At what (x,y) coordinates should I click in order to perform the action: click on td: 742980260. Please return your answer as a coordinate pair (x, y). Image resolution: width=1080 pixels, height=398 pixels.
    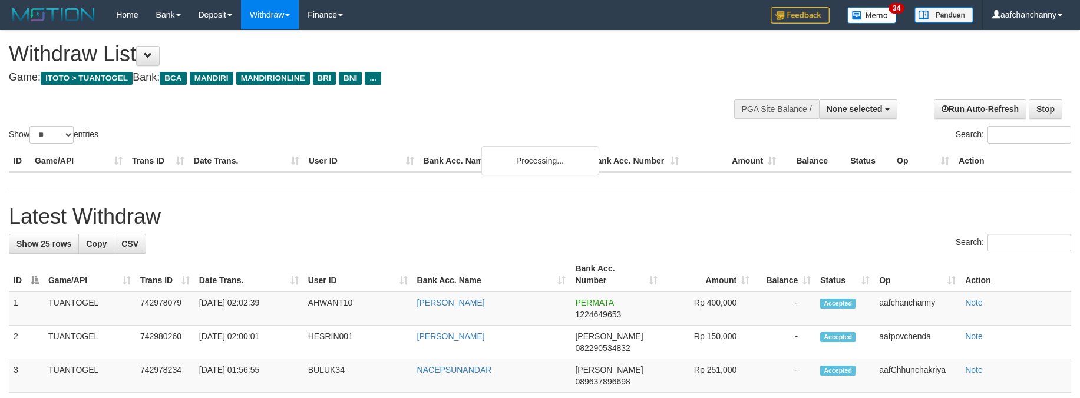
    Looking at the image, I should click on (165, 342).